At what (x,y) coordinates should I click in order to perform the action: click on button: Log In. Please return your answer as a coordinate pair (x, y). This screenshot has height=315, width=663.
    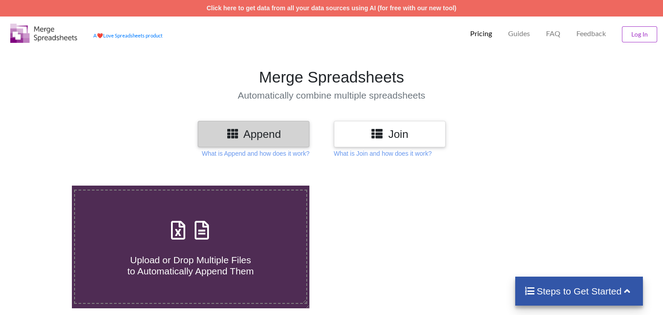
    Looking at the image, I should click on (639, 34).